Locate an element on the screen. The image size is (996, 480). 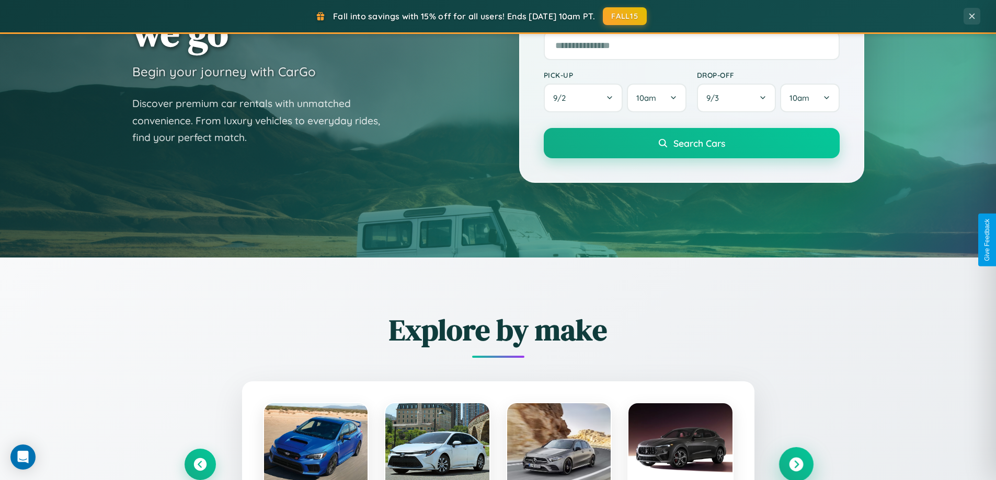
span: 9 / 3 is located at coordinates (715, 98).